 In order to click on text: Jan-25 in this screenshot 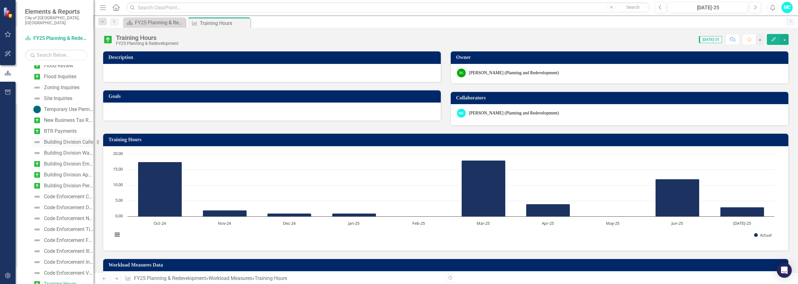, I will do `click(354, 223)`.